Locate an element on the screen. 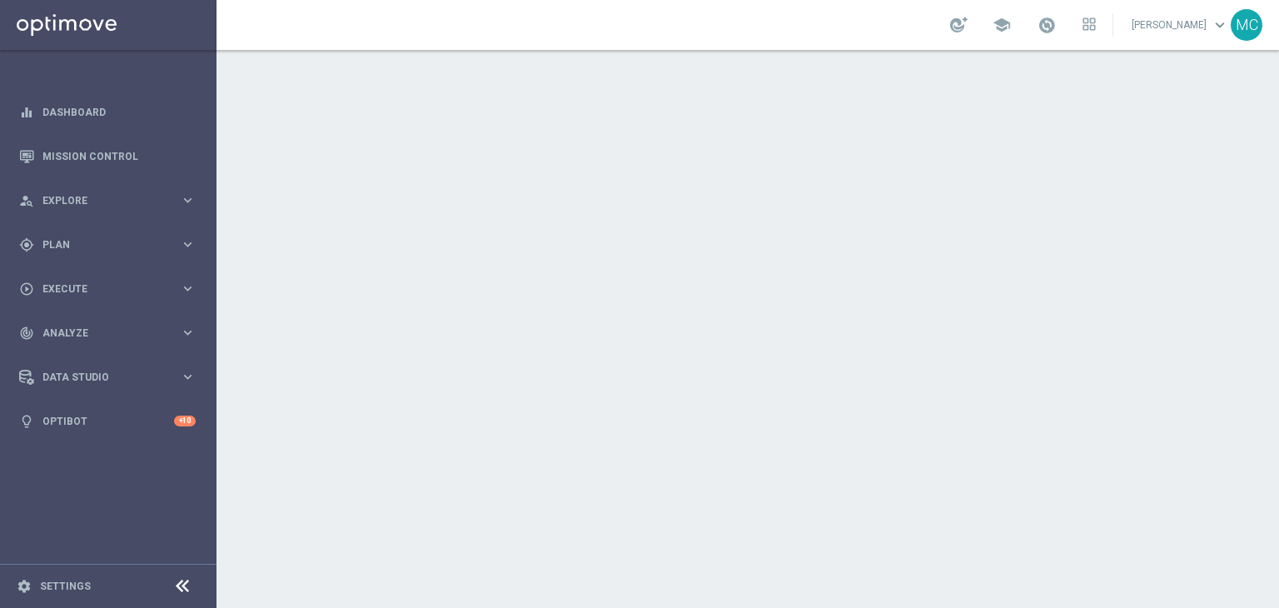 The width and height of the screenshot is (1279, 608). button: lightbulb Optibot +10 is located at coordinates (107, 421).